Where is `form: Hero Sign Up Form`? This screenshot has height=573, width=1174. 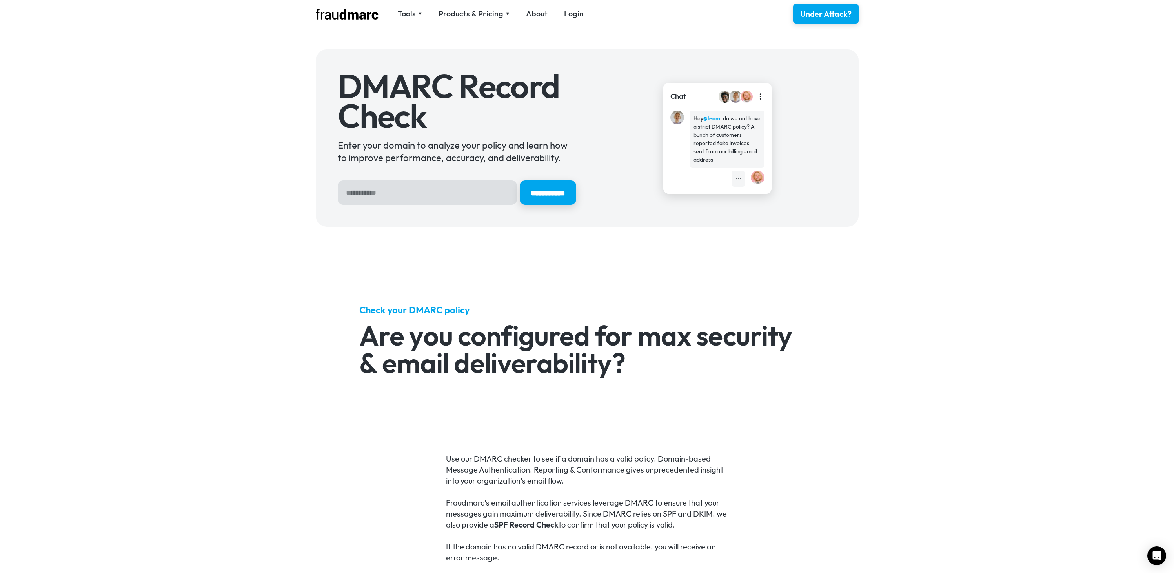
form: Hero Sign Up Form is located at coordinates (457, 193).